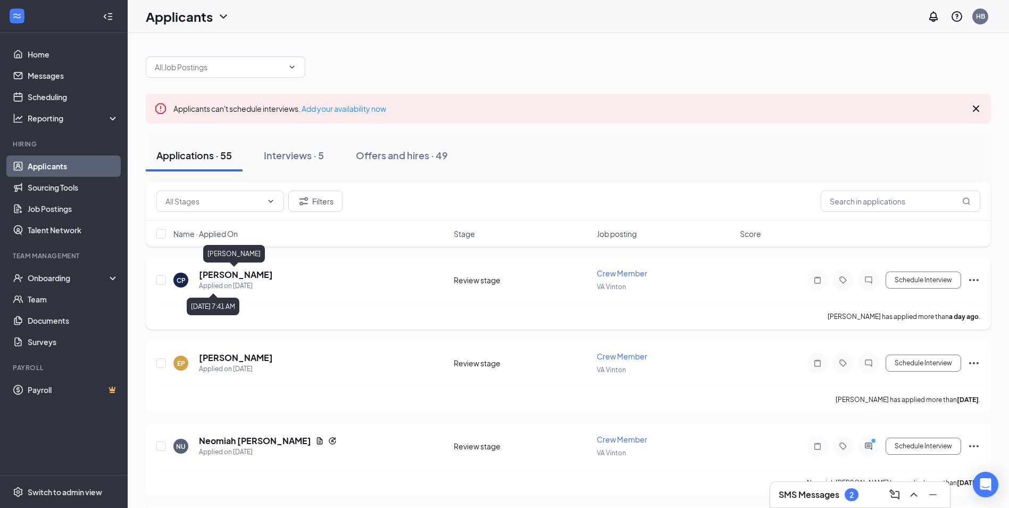  What do you see at coordinates (65, 492) in the screenshot?
I see `div: Switch to admin view` at bounding box center [65, 492].